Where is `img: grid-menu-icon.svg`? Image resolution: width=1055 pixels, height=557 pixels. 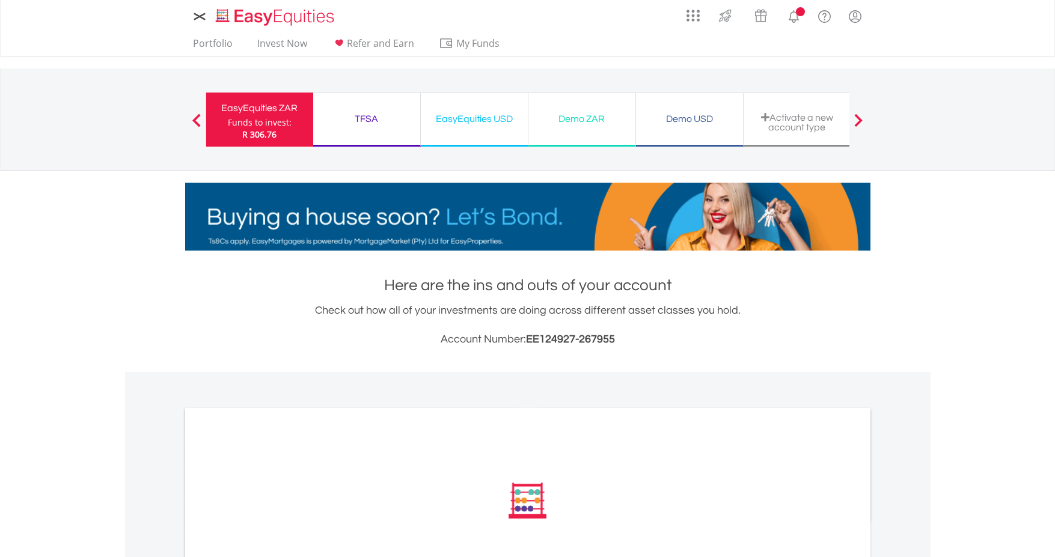 img: grid-menu-icon.svg is located at coordinates (693, 16).